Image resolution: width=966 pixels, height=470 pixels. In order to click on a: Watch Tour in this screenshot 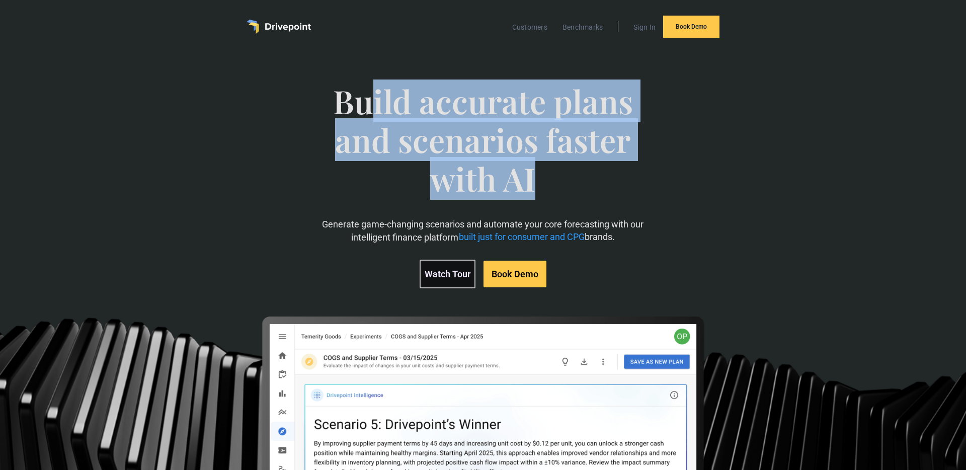, I will do `click(447, 274)`.